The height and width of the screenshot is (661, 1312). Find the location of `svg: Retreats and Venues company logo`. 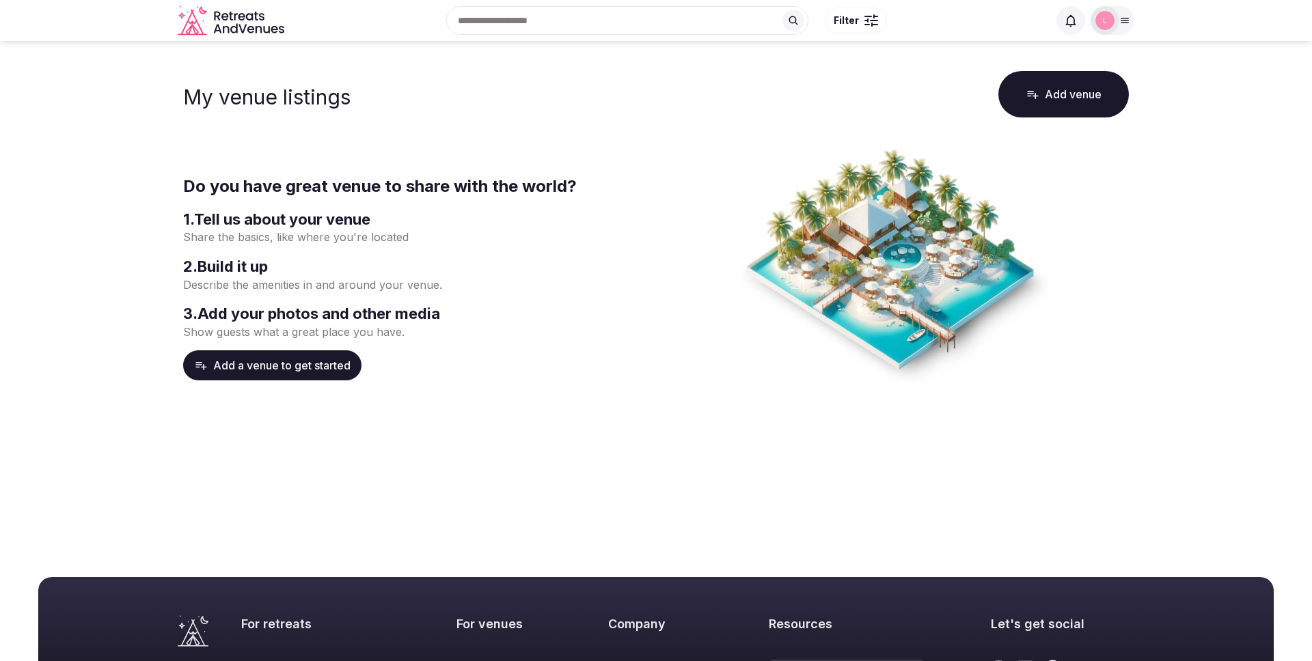

svg: Retreats and Venues company logo is located at coordinates (232, 20).